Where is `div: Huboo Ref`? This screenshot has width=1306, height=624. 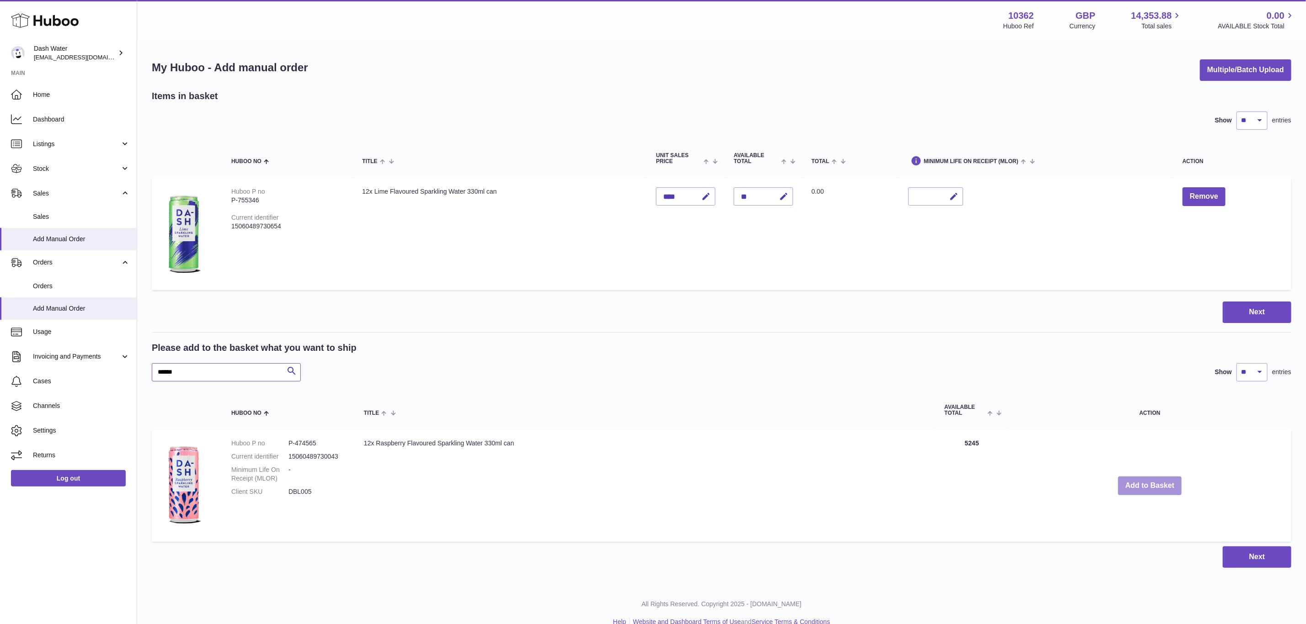 div: Huboo Ref is located at coordinates (1018, 26).